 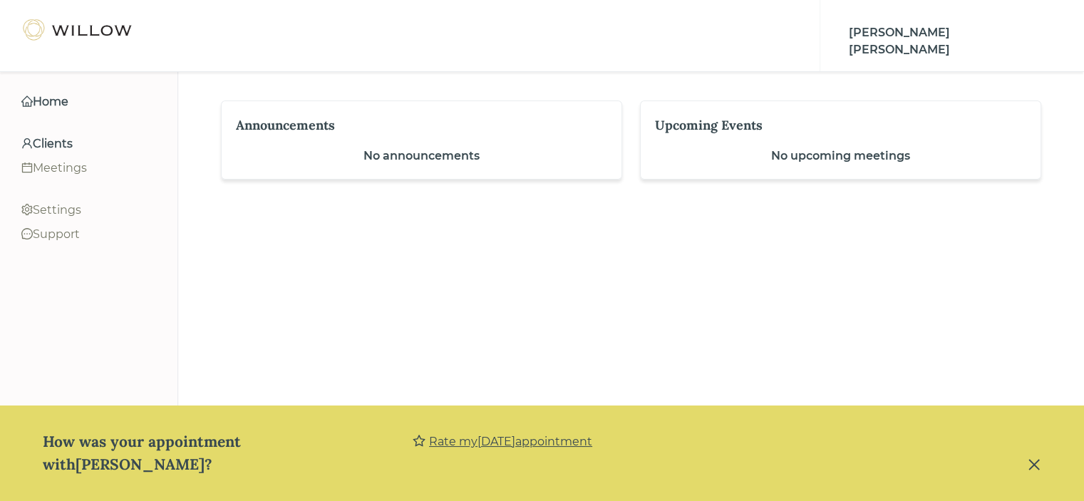 I want to click on span: calendar, so click(x=27, y=168).